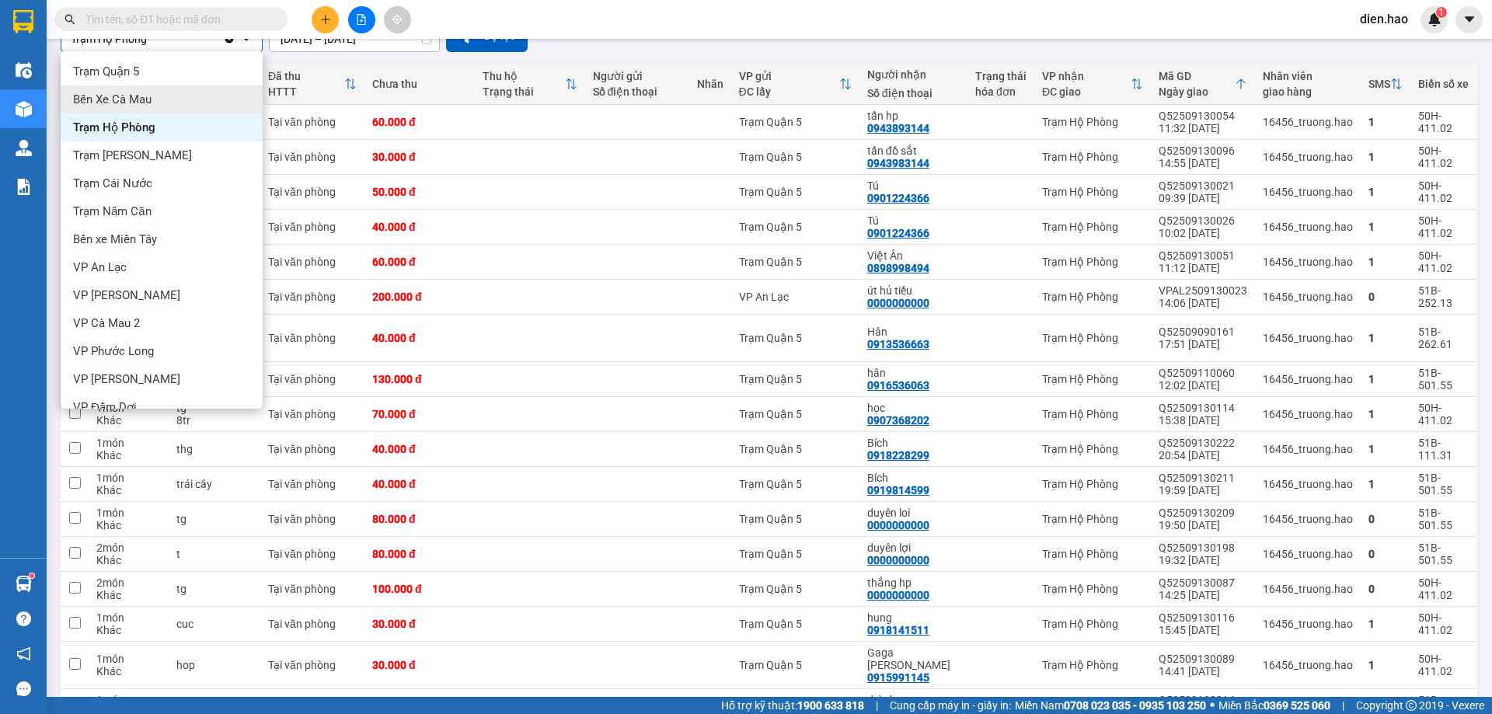  I want to click on span: VP An Lạc, so click(99, 267).